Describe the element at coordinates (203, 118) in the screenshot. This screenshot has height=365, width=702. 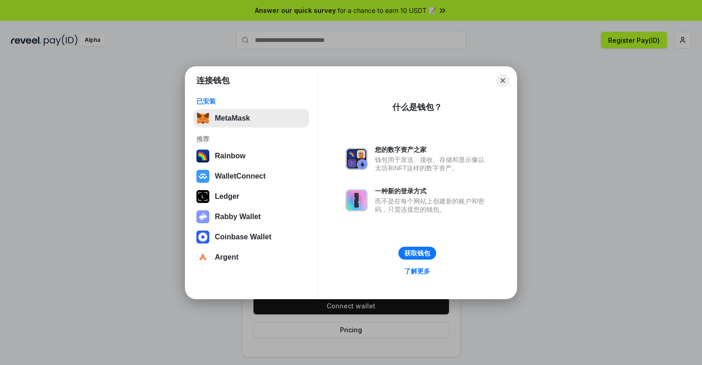
I see `img: svg+xml,%3Csvg%20fill%3D%22none%22%20height%3D%2233%22%20viewBox%3D%220%200%2035%2033%22%20width%...` at that location.